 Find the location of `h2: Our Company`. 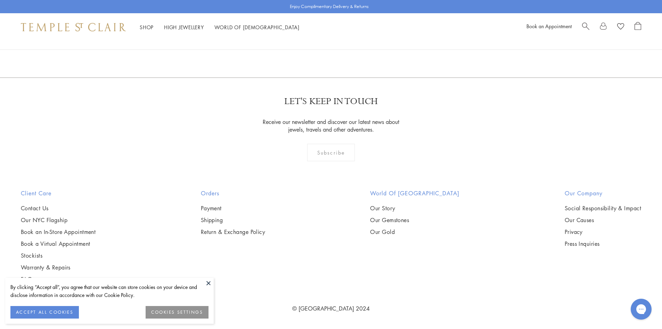

h2: Our Company is located at coordinates (603, 193).